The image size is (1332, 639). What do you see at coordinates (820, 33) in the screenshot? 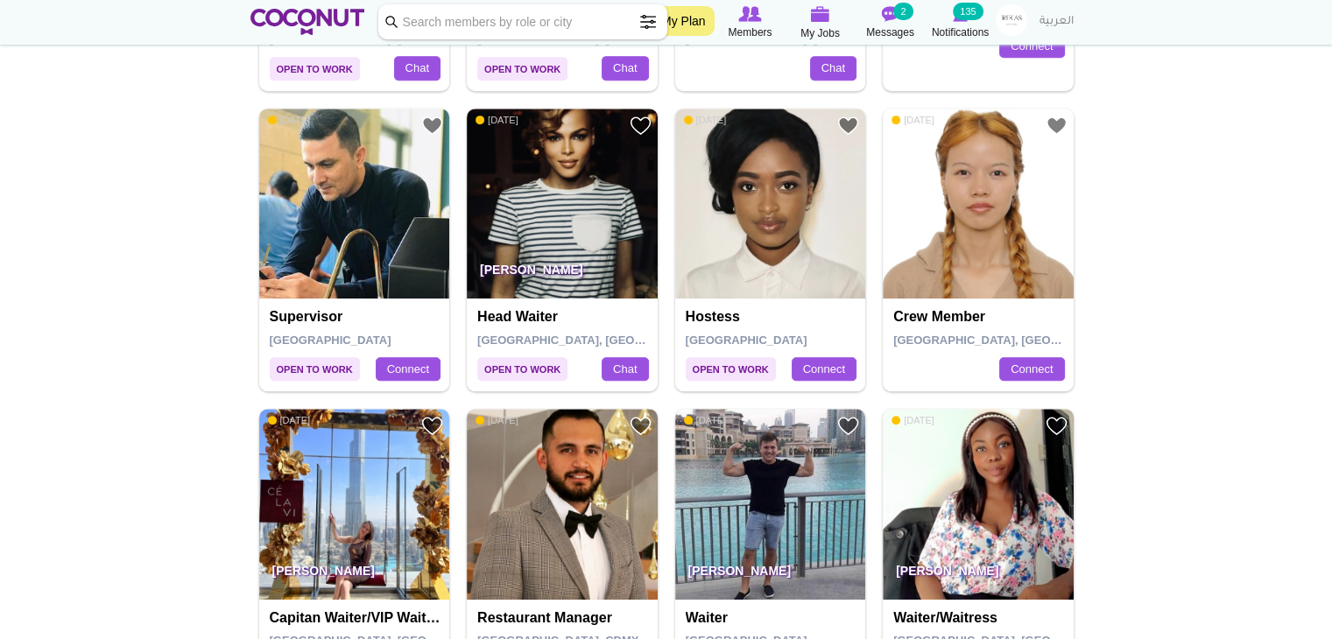
I see `span: My Jobs` at bounding box center [820, 33].